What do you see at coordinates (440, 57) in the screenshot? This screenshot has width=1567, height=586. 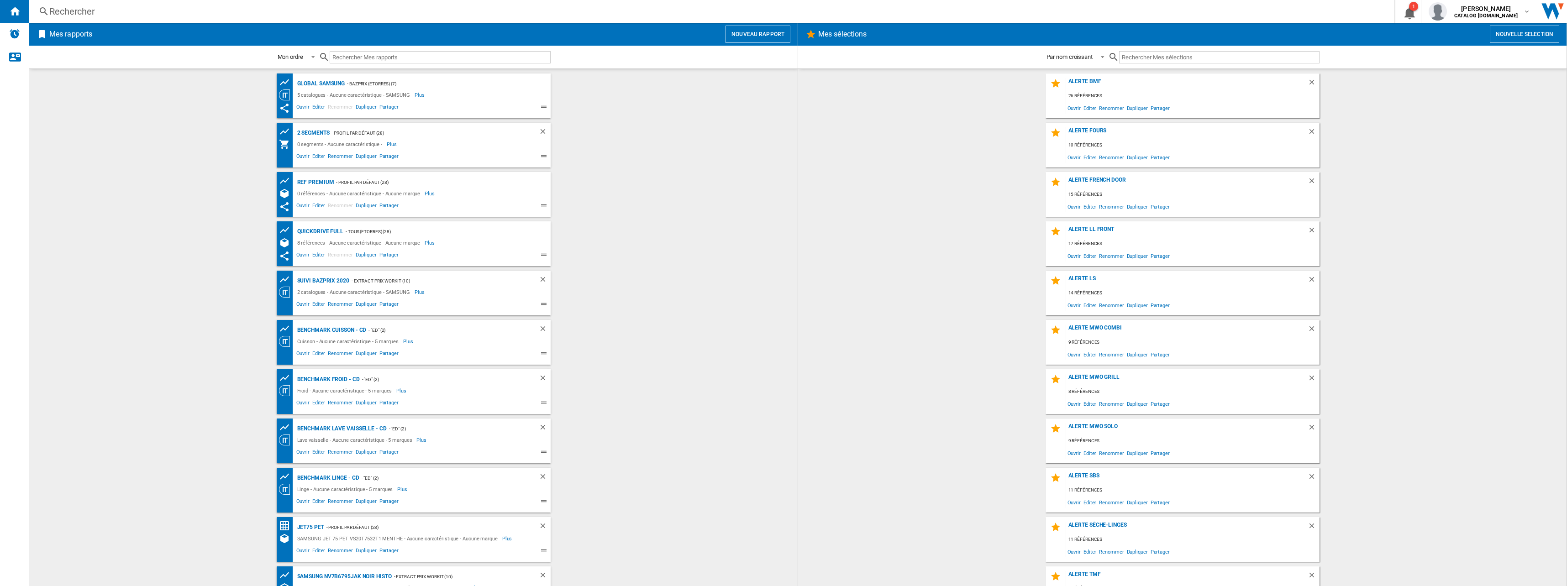 I see `input: Rechercher Mes rapports` at bounding box center [440, 57].